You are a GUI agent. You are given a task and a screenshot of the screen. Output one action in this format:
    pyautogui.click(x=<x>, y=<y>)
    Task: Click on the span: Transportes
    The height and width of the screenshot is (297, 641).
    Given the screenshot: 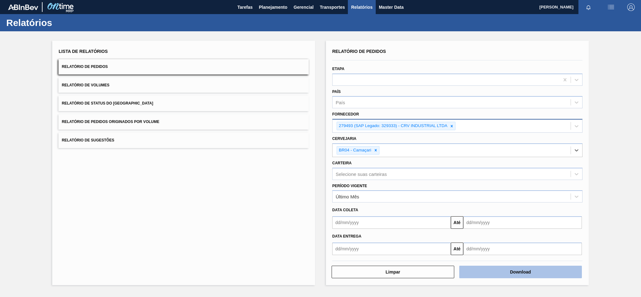 What is the action you would take?
    pyautogui.click(x=332, y=7)
    